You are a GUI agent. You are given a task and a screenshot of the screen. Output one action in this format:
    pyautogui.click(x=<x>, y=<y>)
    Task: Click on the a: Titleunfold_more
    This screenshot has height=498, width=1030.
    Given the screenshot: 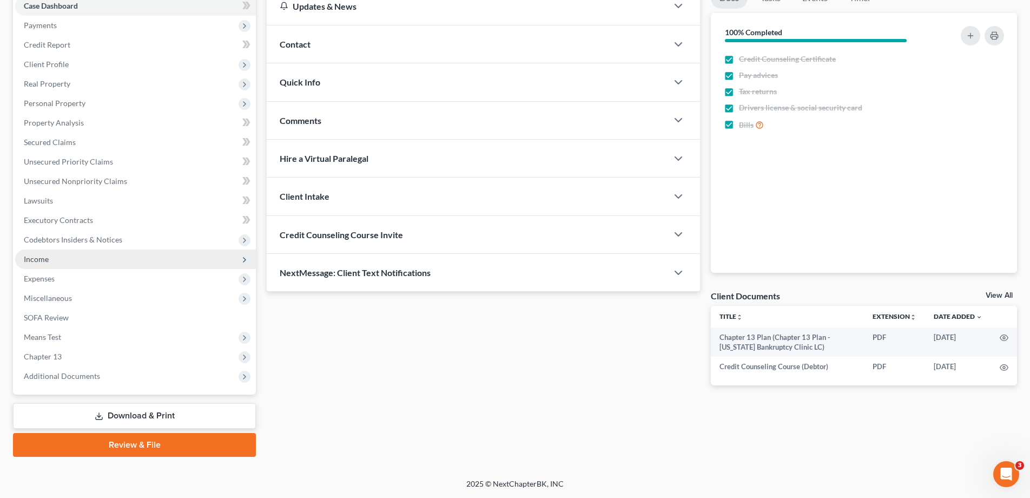 What is the action you would take?
    pyautogui.click(x=731, y=316)
    